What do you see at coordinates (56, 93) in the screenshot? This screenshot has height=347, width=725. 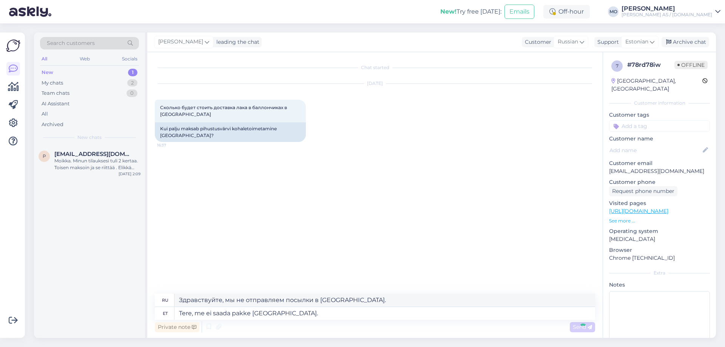 I see `div: Team chats` at bounding box center [56, 93].